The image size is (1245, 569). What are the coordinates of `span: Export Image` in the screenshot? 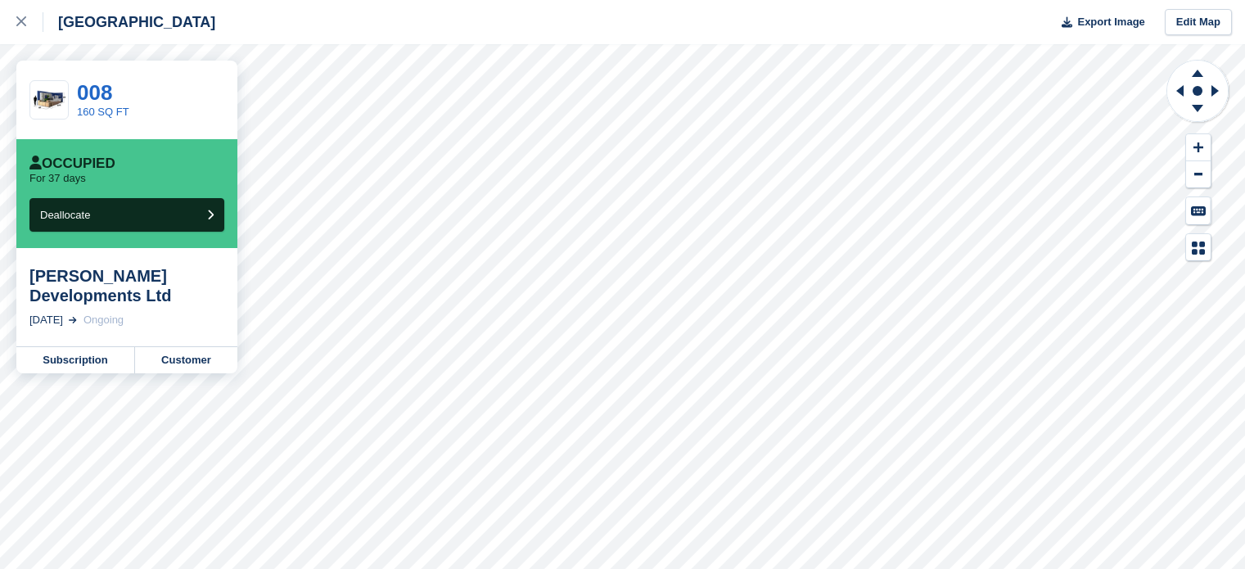 It's located at (1111, 22).